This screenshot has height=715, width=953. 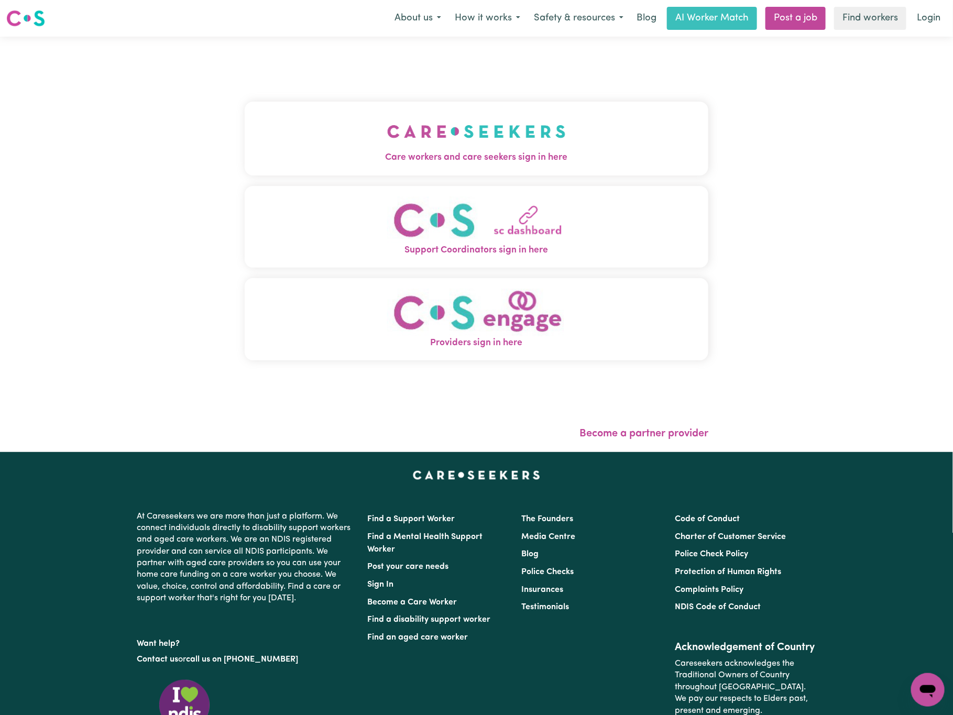 I want to click on a: Protection of Human Rights, so click(x=727, y=572).